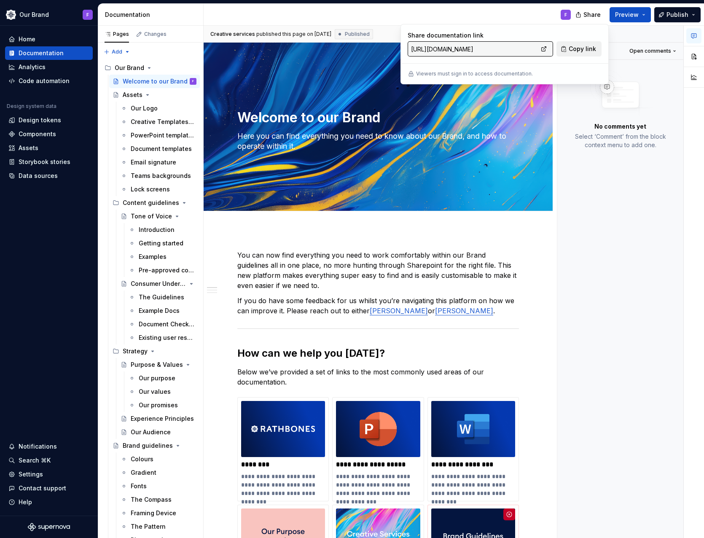 This screenshot has width=704, height=538. Describe the element at coordinates (159, 284) in the screenshot. I see `a: Consumer Understanding` at that location.